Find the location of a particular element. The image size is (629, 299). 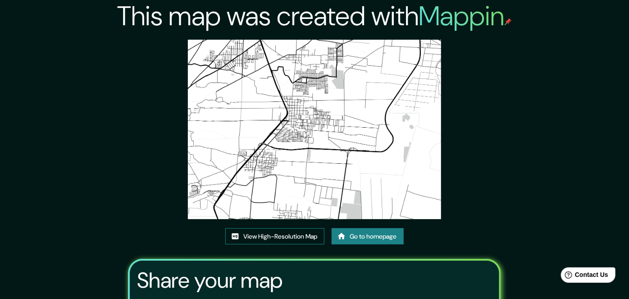

a: Go to homepage is located at coordinates (368, 236).